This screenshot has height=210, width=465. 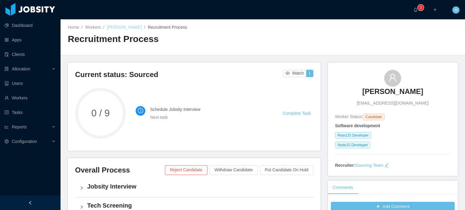 What do you see at coordinates (416, 10) in the screenshot?
I see `i: icon: bell` at bounding box center [416, 10].